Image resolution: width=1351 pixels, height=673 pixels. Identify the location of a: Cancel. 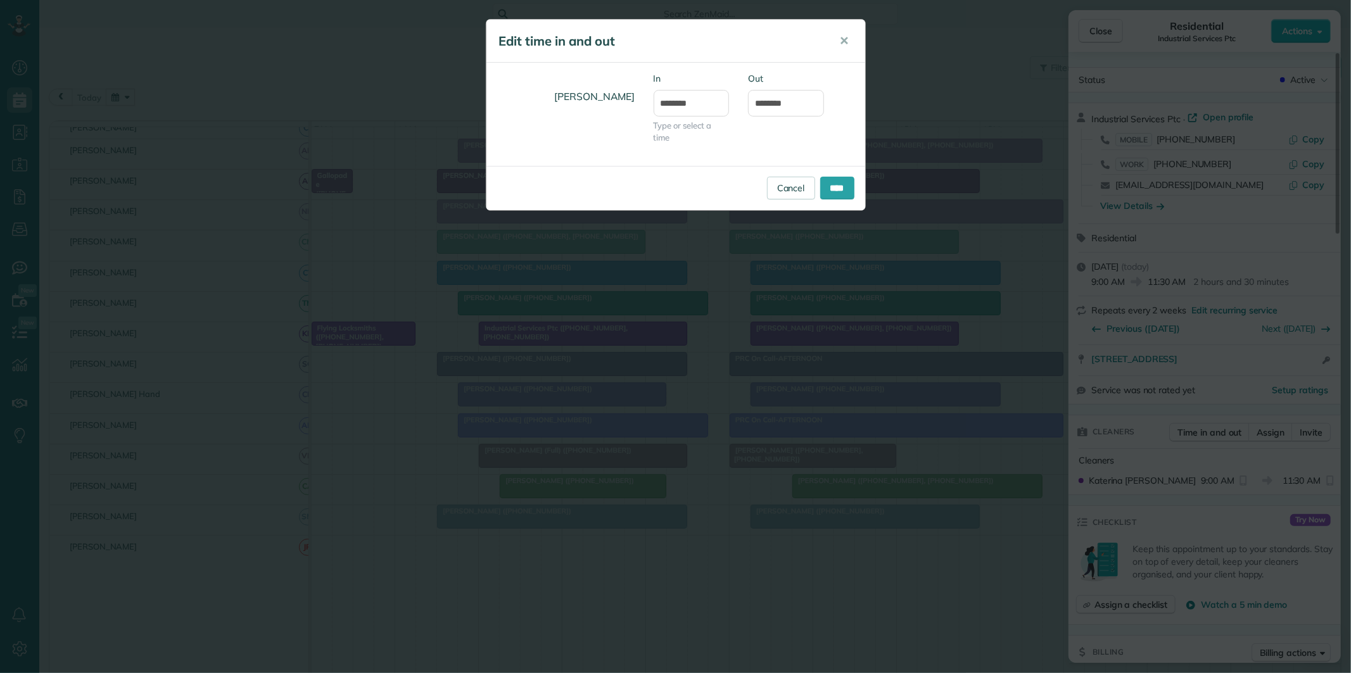
(791, 188).